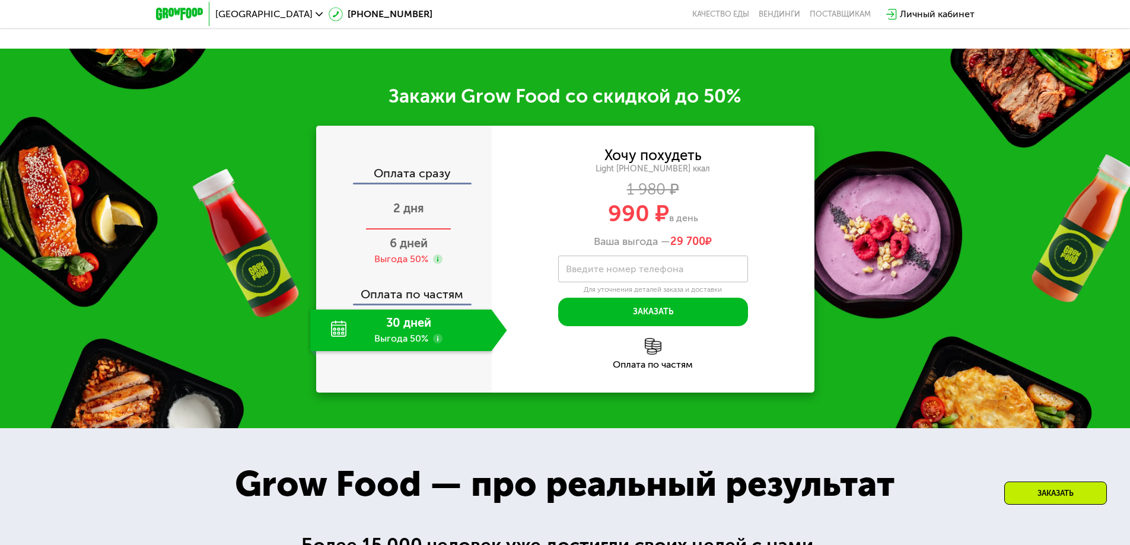 The width and height of the screenshot is (1130, 545). What do you see at coordinates (653, 346) in the screenshot?
I see `img: l6xcnZfty9opOoJh.png` at bounding box center [653, 346].